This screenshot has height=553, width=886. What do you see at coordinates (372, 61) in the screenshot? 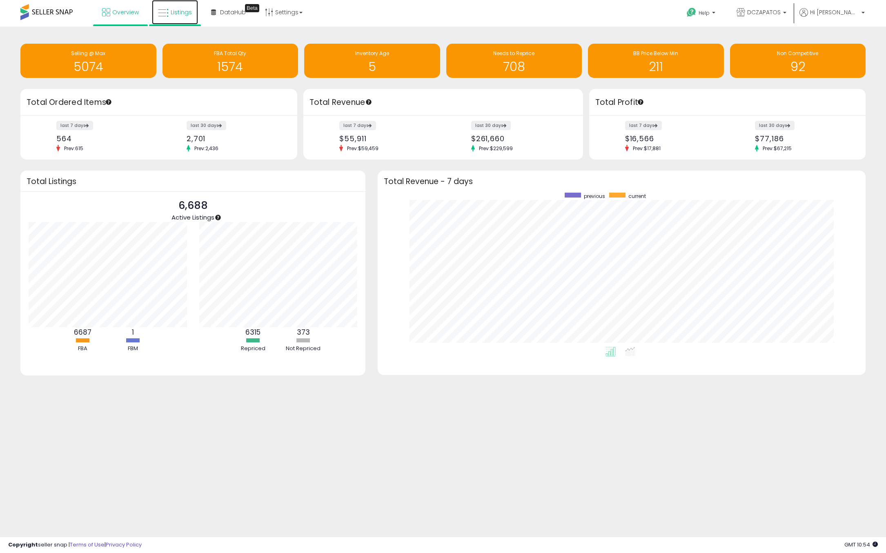
I see `a: Inventory Age 5` at bounding box center [372, 61].